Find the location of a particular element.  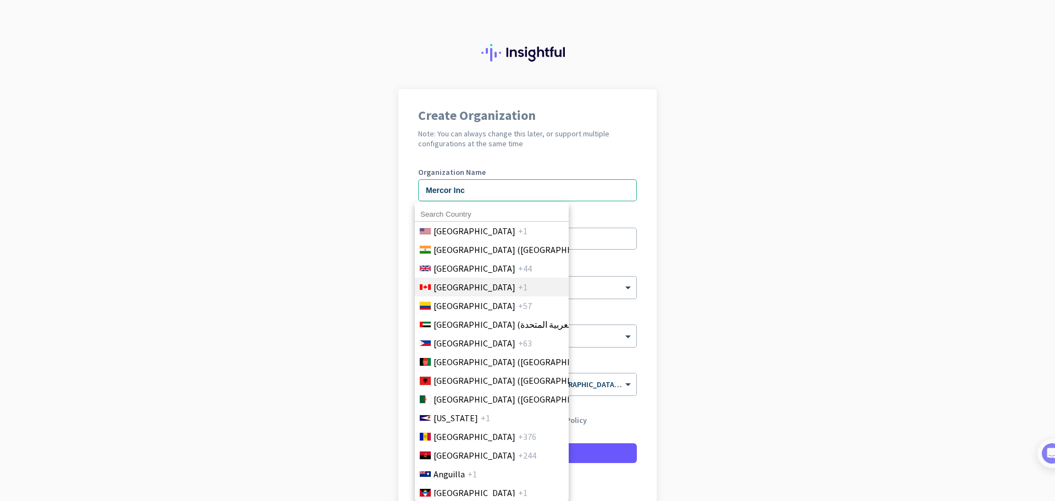

span: +376 is located at coordinates (527, 436).